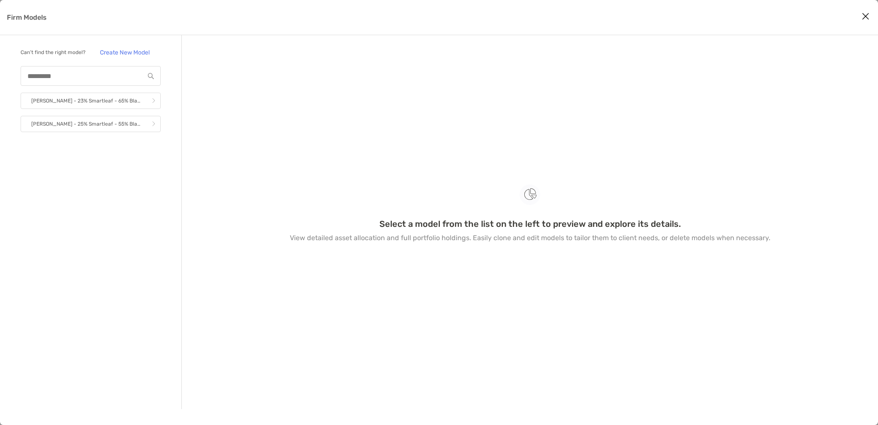 The image size is (878, 425). Describe the element at coordinates (53, 52) in the screenshot. I see `p: Can’t find the right model?` at that location.